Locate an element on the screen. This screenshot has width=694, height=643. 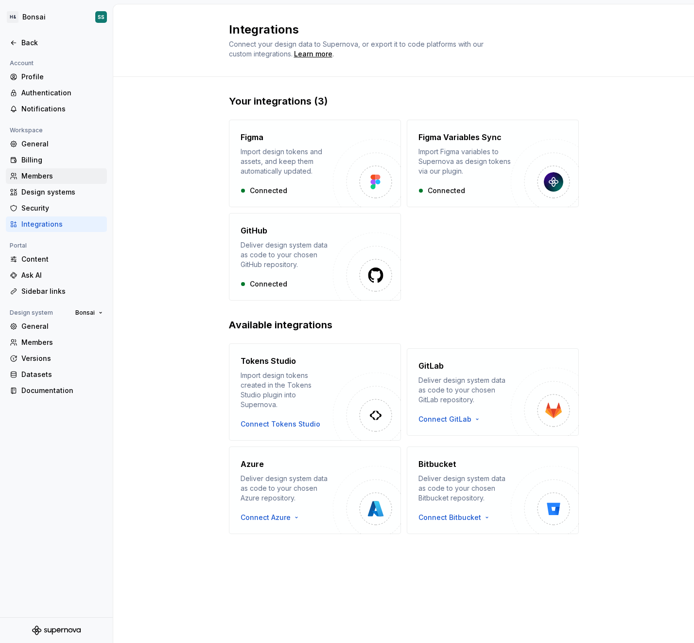
div: H& is located at coordinates (13, 17).